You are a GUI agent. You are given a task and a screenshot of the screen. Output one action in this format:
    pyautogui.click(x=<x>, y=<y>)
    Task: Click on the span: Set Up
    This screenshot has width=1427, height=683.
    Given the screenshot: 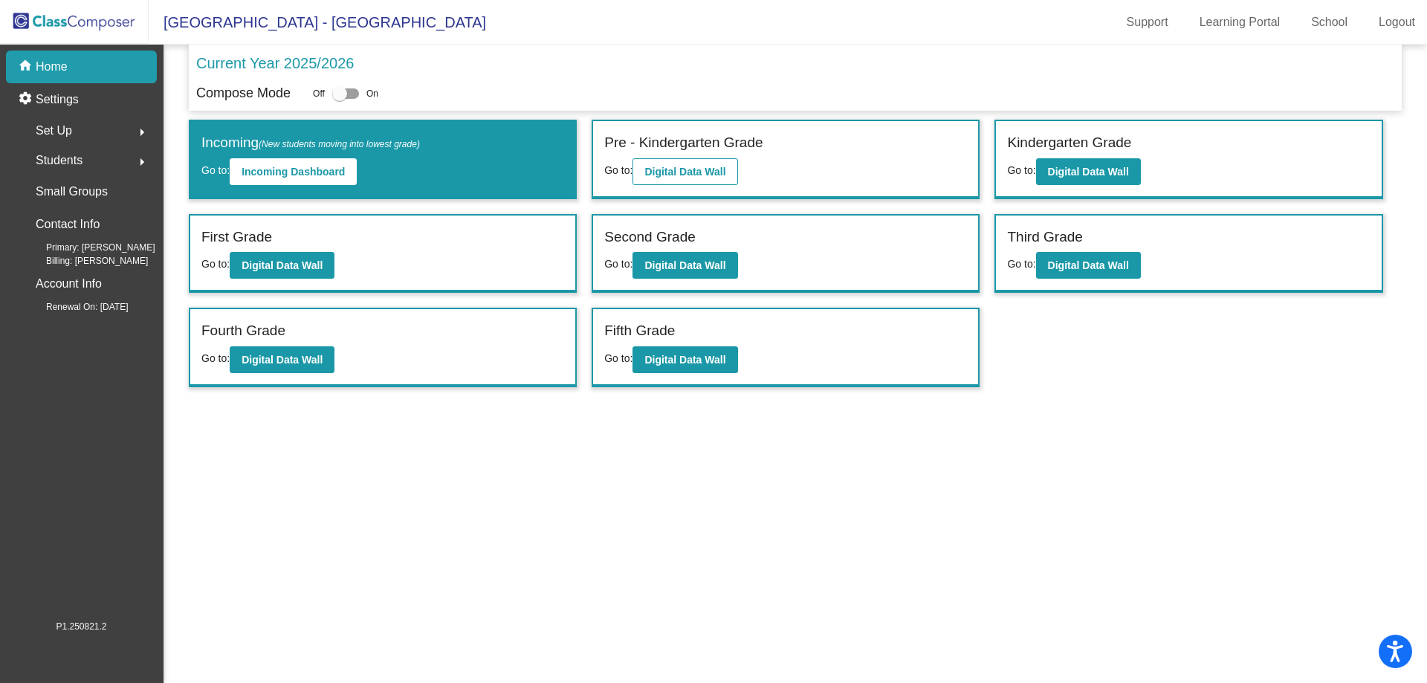 What is the action you would take?
    pyautogui.click(x=53, y=131)
    